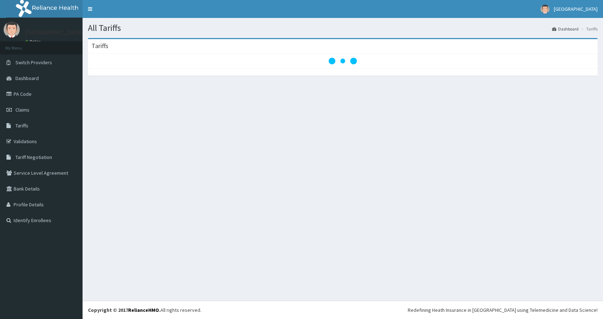  Describe the element at coordinates (589, 29) in the screenshot. I see `li: Tariffs` at that location.